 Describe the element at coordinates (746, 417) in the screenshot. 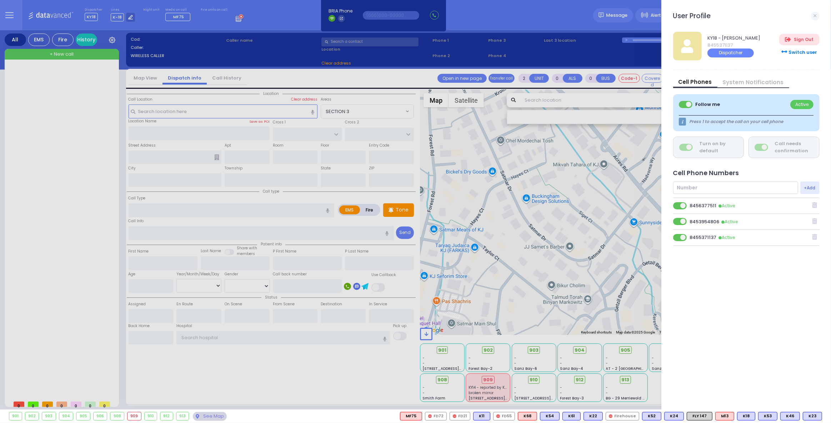

I see `div: K18` at that location.